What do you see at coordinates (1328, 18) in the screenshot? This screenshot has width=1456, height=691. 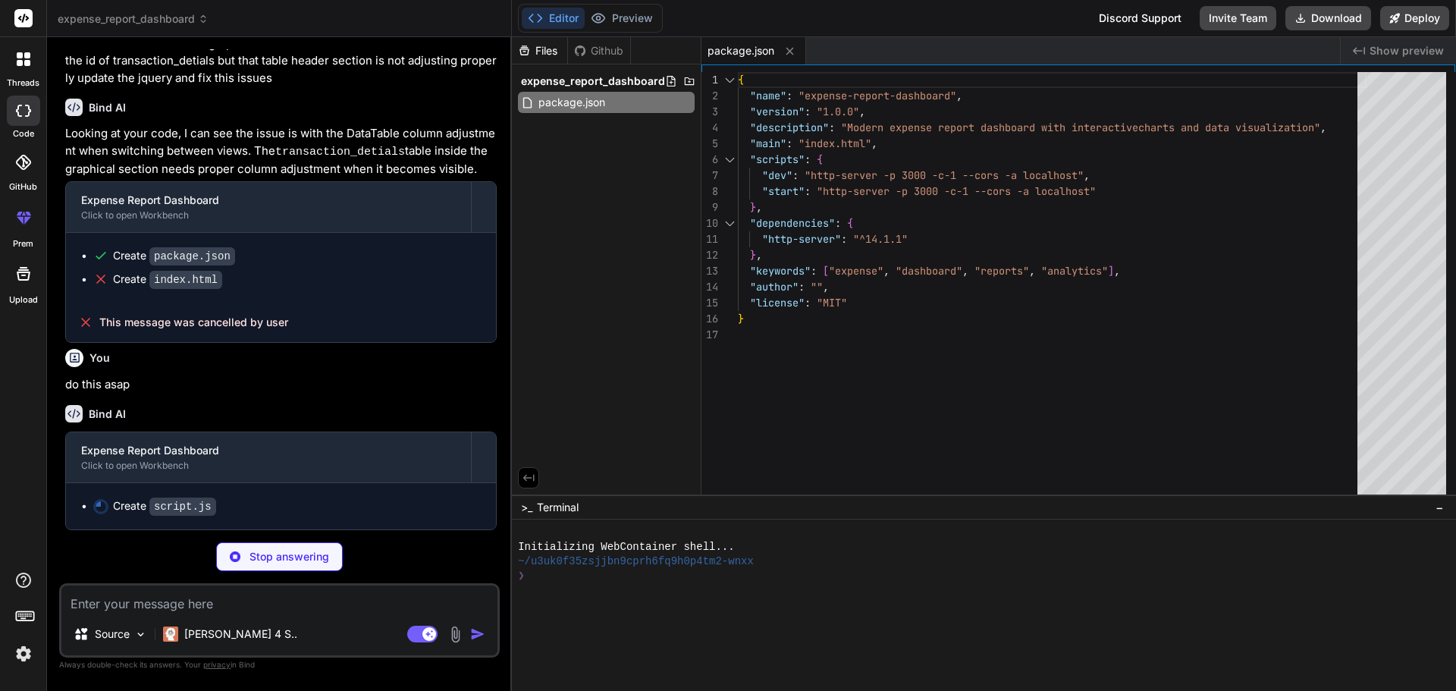 I see `button: Download` at bounding box center [1328, 18].